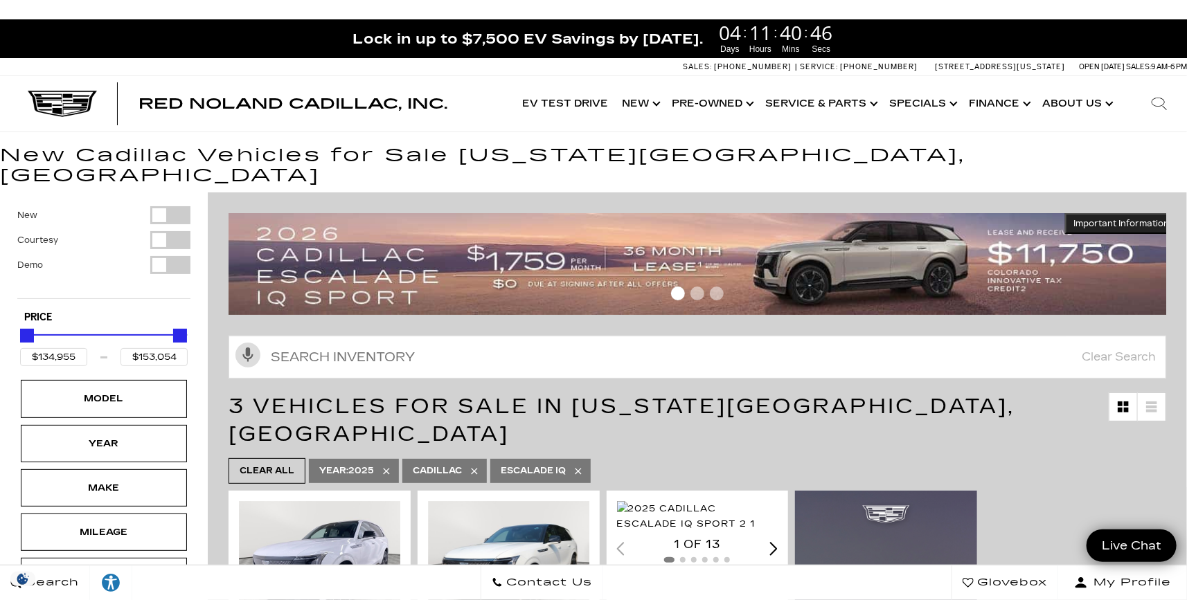 The height and width of the screenshot is (600, 1187). Describe the element at coordinates (697, 545) in the screenshot. I see `div: 1 of 13` at that location.